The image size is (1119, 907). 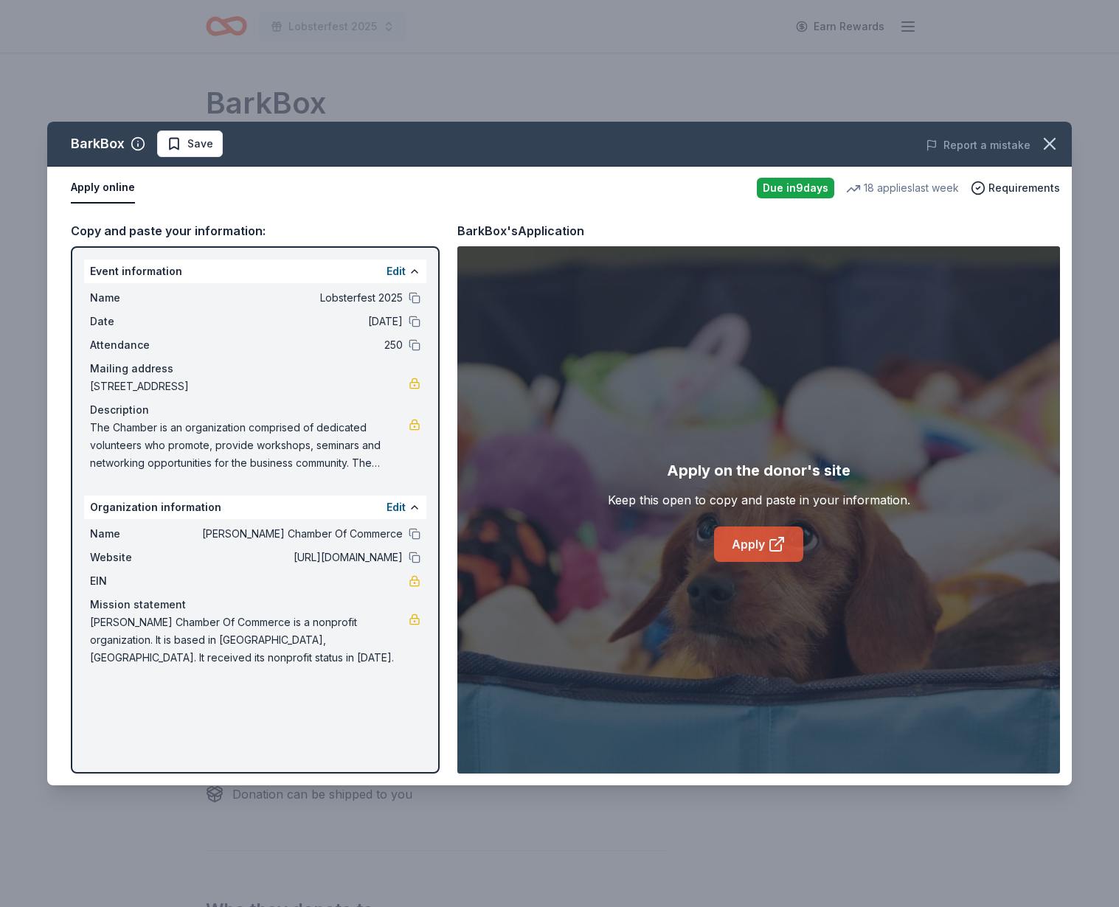 What do you see at coordinates (189, 144) in the screenshot?
I see `button: Save` at bounding box center [189, 144].